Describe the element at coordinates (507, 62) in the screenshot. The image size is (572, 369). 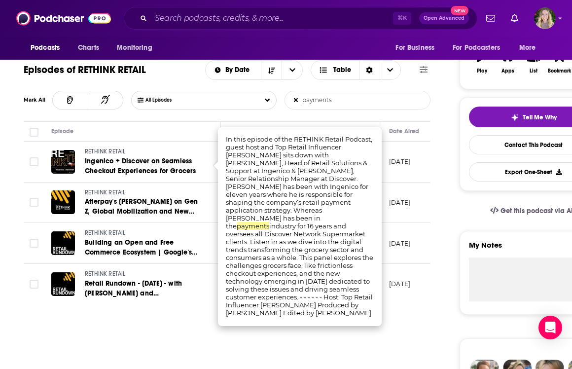
I see `button: Apps` at that location.